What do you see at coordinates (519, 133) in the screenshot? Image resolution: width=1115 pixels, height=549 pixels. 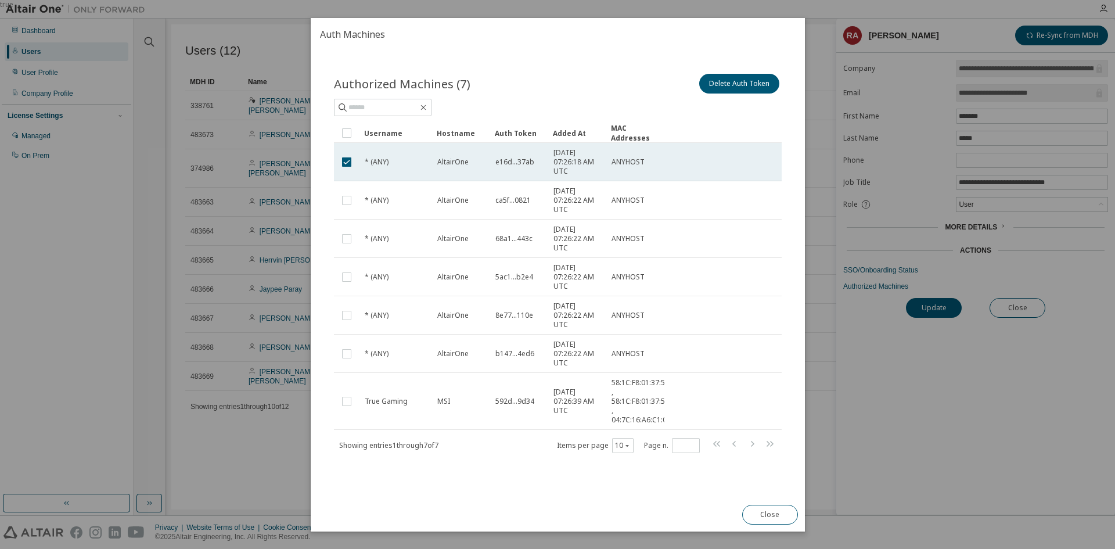 I see `div: Auth Token` at bounding box center [519, 133].